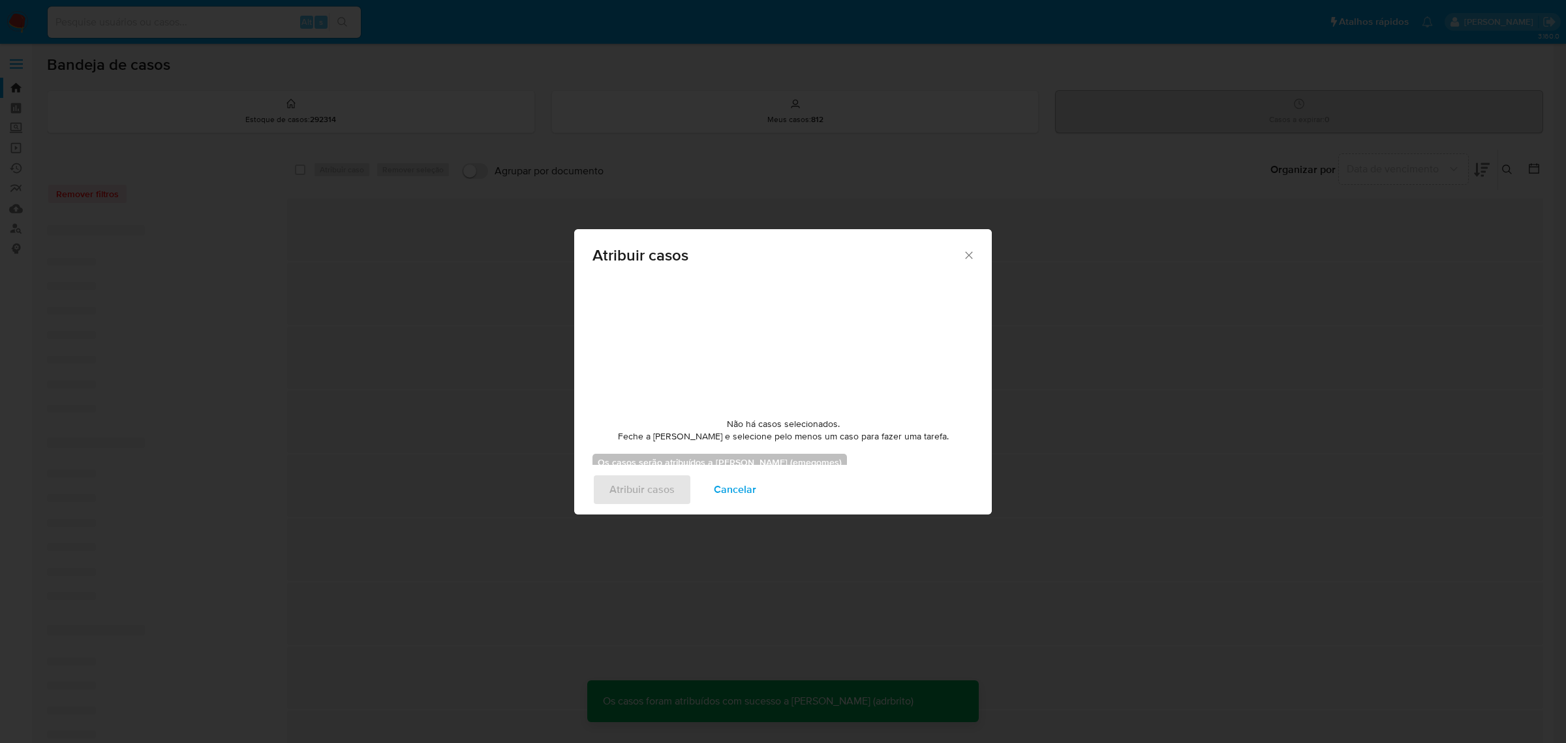 The height and width of the screenshot is (743, 1566). What do you see at coordinates (777, 255) in the screenshot?
I see `span: Atribuir casos` at bounding box center [777, 255].